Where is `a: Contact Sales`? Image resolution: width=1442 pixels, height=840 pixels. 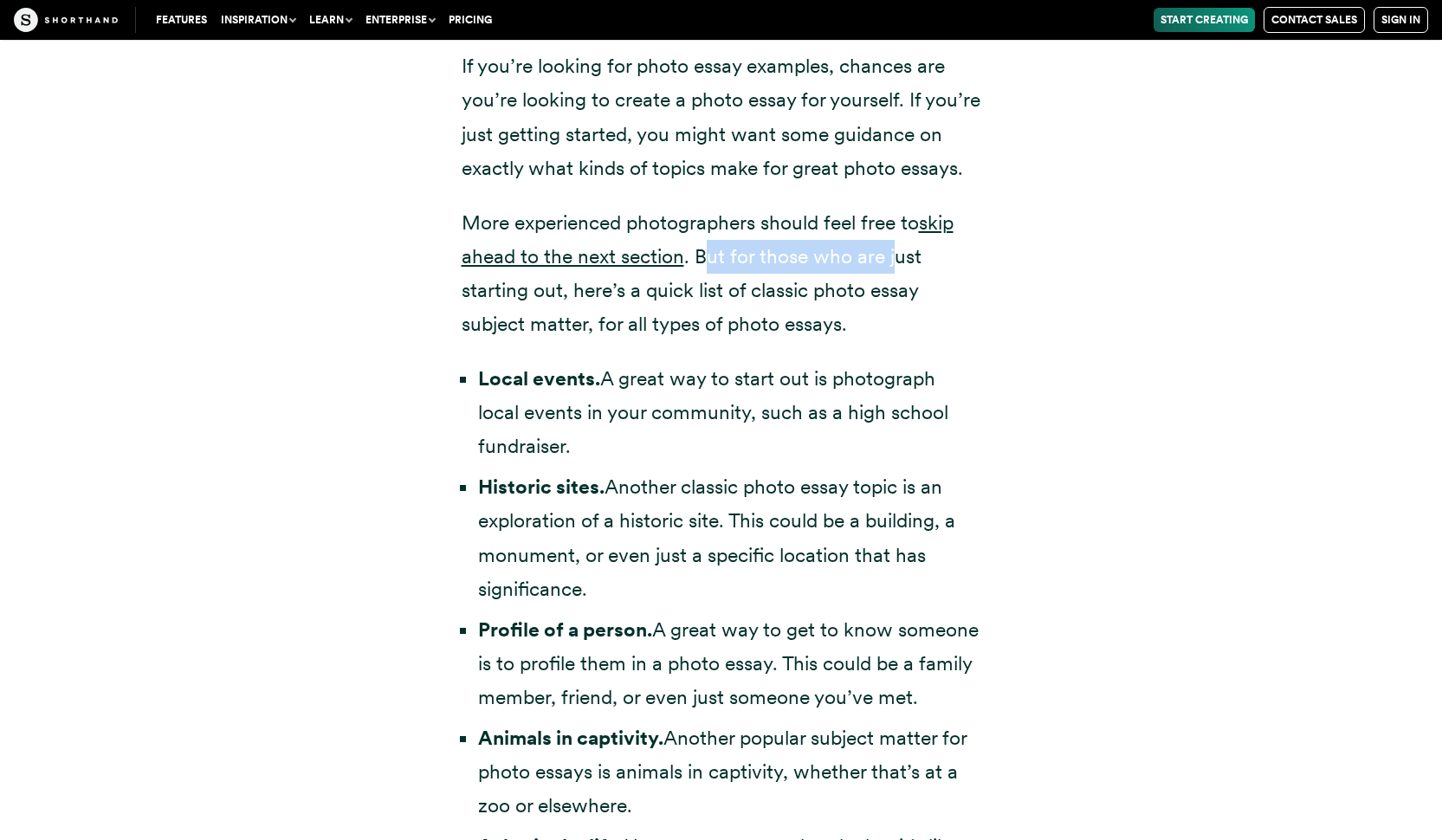
a: Contact Sales is located at coordinates (1313, 20).